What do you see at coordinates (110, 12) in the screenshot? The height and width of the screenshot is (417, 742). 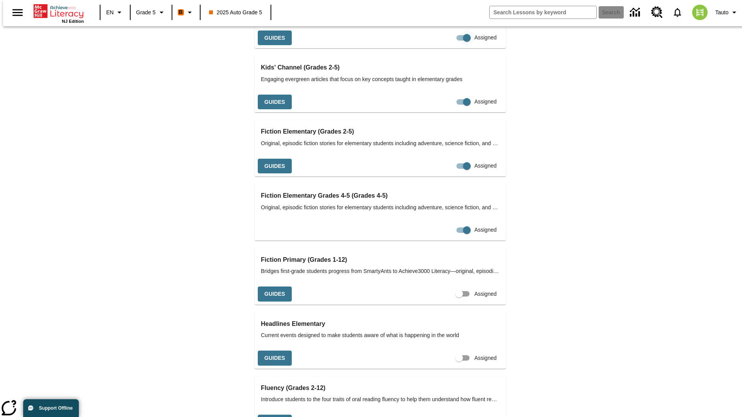 I see `span: EN` at bounding box center [110, 12].